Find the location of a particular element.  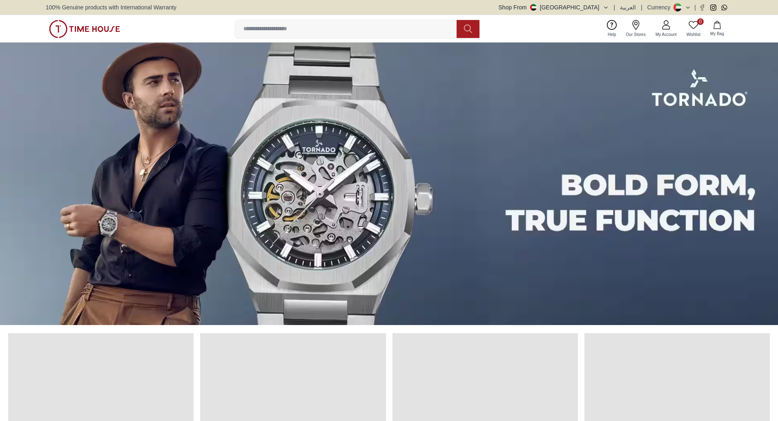

a: Our Stores is located at coordinates (636, 29).